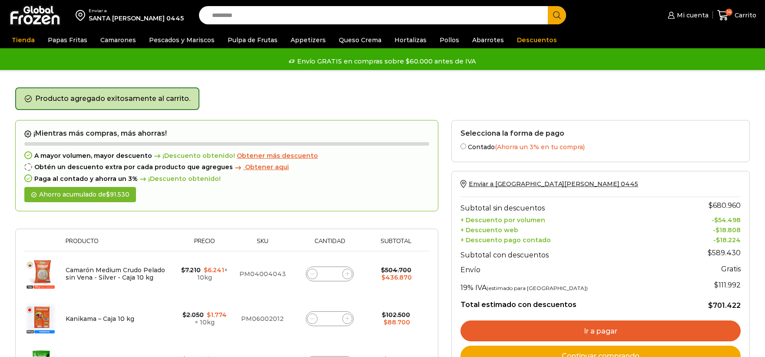 This screenshot has height=357, width=765. I want to click on th: 19% IVA, so click(569, 285).